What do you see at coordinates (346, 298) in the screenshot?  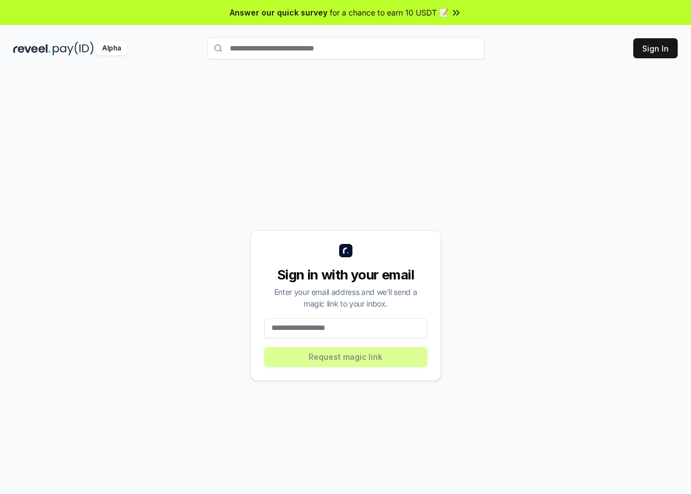 I see `div: Enter your email address and we’ll send a magic link to your inbox.` at bounding box center [346, 298].